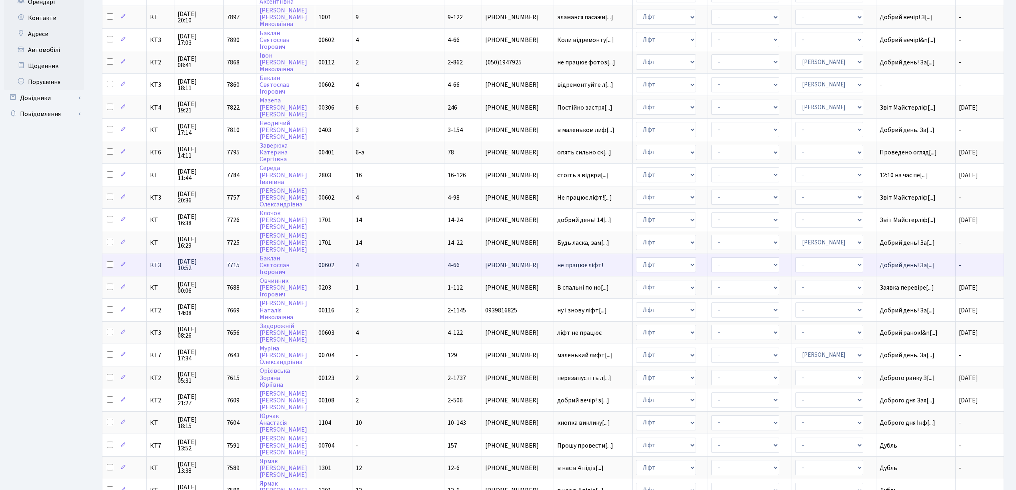 This screenshot has width=1016, height=490. Describe the element at coordinates (233, 243) in the screenshot. I see `span: 7725` at that location.